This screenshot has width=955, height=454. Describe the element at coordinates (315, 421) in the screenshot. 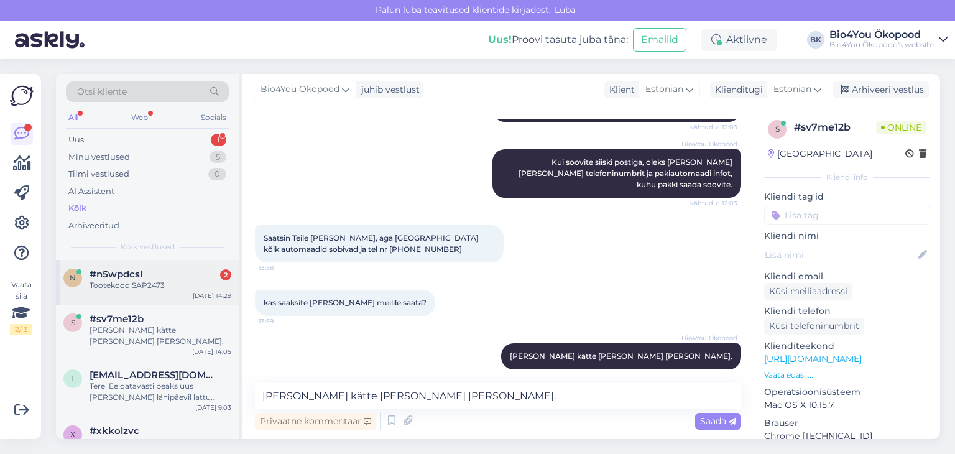

I see `div: Privaatne kommentaar` at that location.